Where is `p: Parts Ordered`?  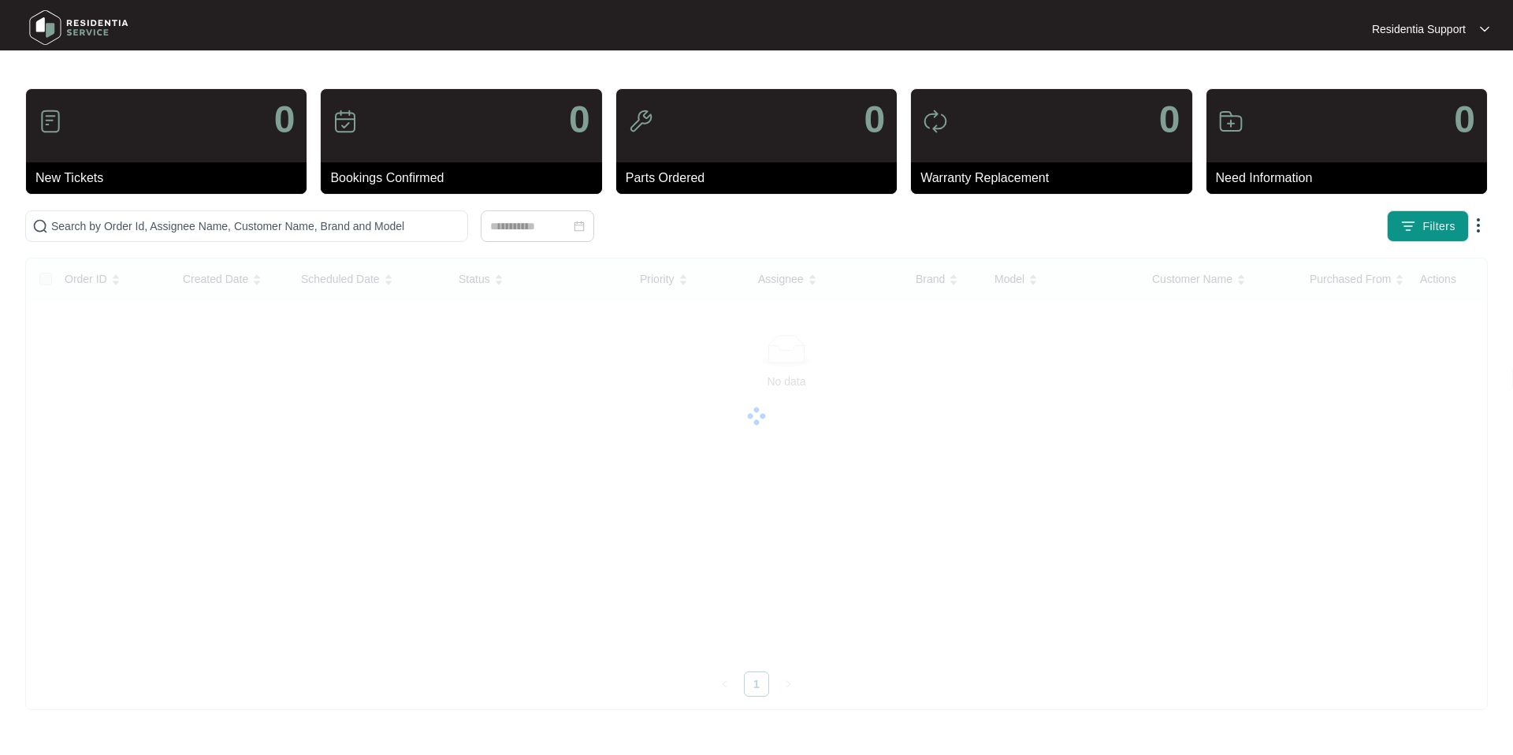 p: Parts Ordered is located at coordinates (761, 178).